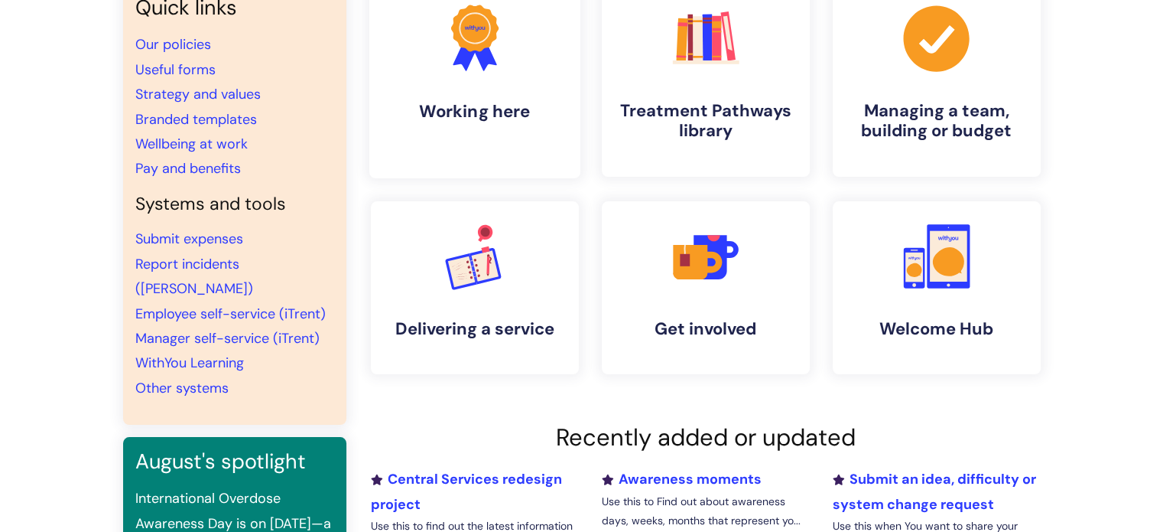 This screenshot has height=532, width=1163. I want to click on a: Delivering a service, so click(475, 288).